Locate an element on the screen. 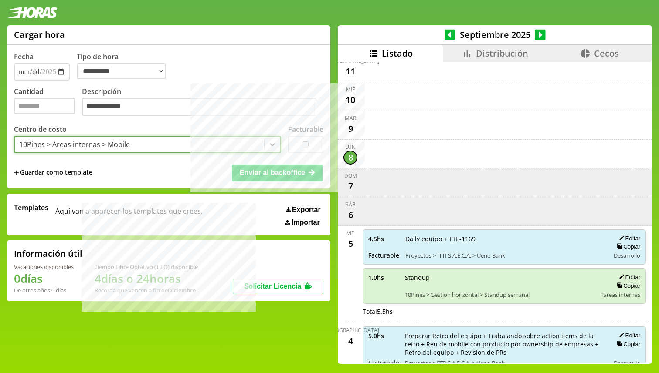 The image size is (659, 373). h1: Cargar hora is located at coordinates (39, 34).